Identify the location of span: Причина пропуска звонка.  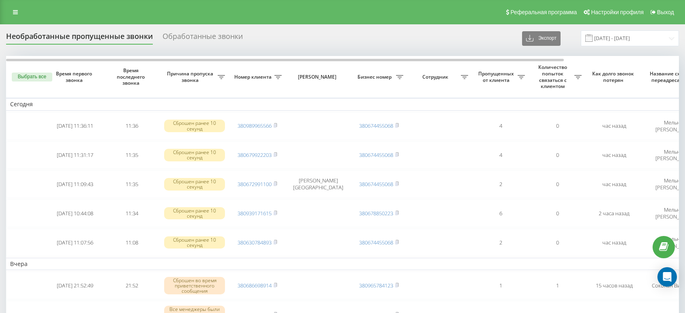
(191, 77).